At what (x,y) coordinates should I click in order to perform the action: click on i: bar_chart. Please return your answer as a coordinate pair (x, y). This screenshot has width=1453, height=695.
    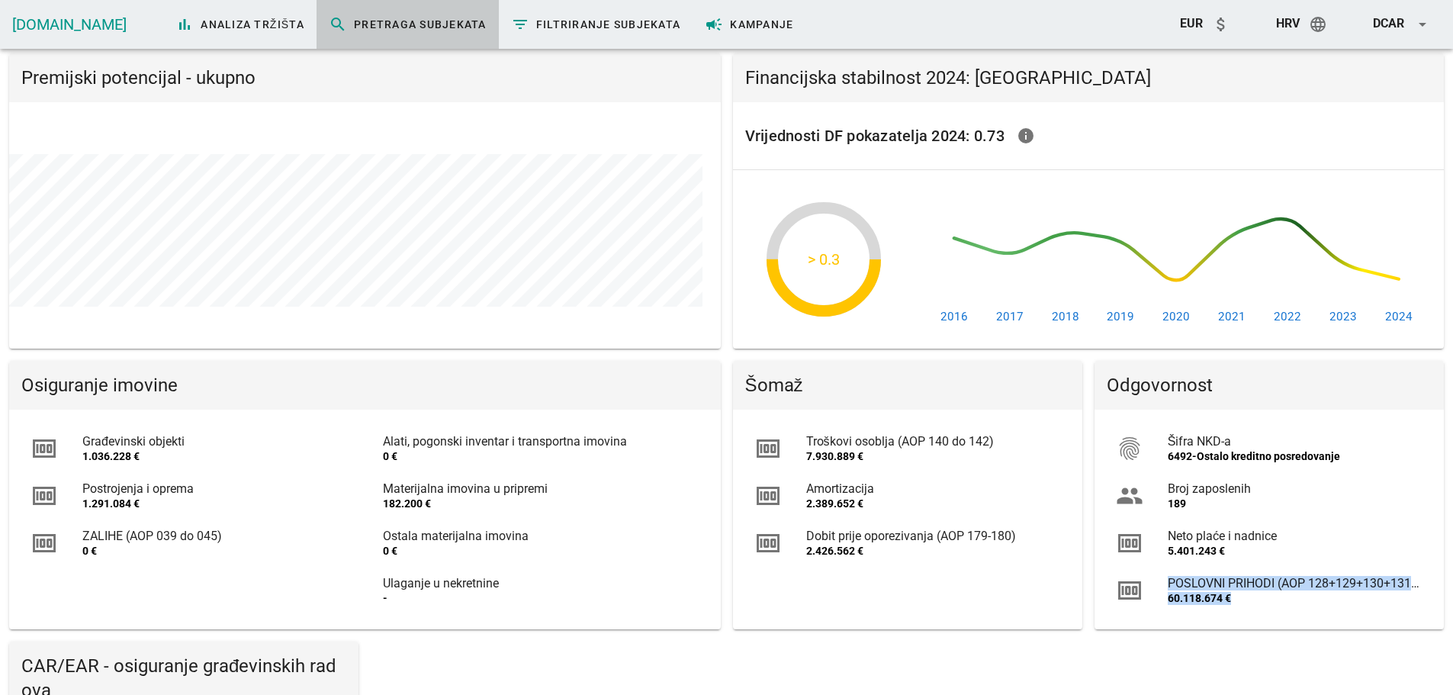
    Looking at the image, I should click on (185, 24).